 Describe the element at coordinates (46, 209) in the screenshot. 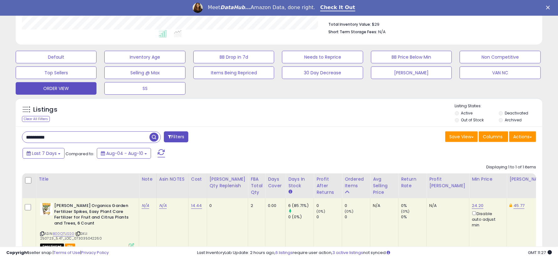

I see `img: 51qpihQmgPL._SL40_.jpg` at that location.